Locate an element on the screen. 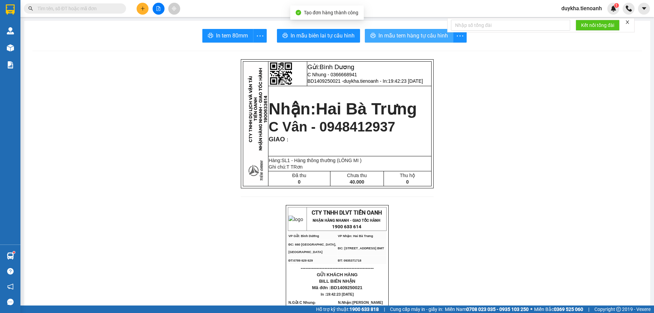 Image resolution: width=654 pixels, height=313 pixels. span: Kết nối tổng đài is located at coordinates (597, 25).